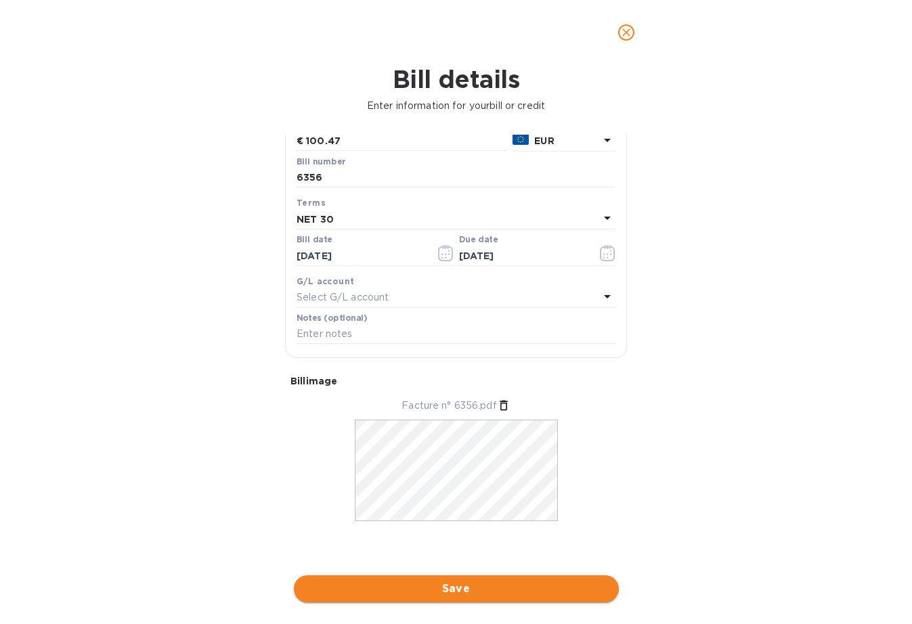 The height and width of the screenshot is (624, 912). What do you see at coordinates (626, 33) in the screenshot?
I see `button: close` at bounding box center [626, 33].